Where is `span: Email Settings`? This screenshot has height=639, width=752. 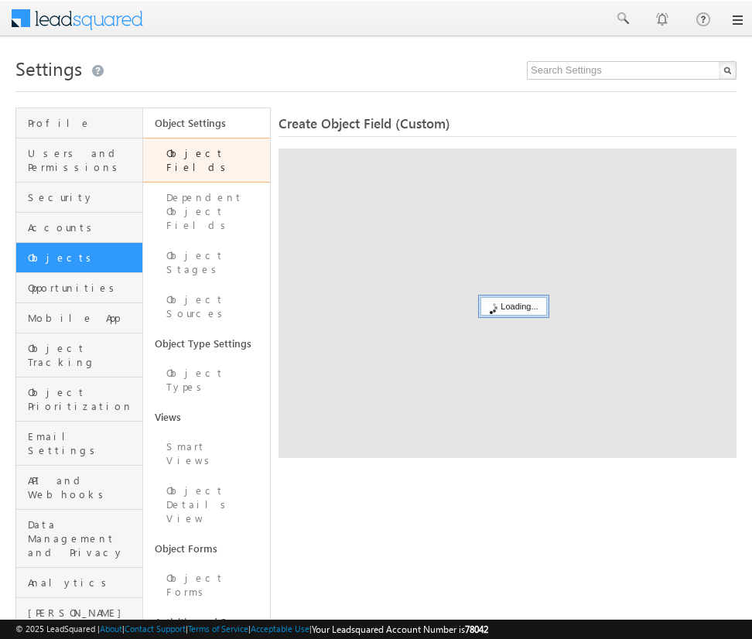 span: Email Settings is located at coordinates (83, 443).